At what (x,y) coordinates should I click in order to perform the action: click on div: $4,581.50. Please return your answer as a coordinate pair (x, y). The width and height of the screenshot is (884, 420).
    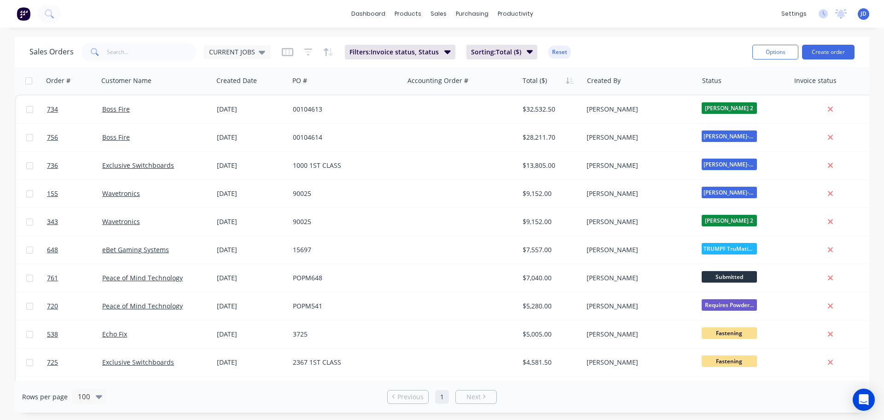
    Looking at the image, I should click on (550, 362).